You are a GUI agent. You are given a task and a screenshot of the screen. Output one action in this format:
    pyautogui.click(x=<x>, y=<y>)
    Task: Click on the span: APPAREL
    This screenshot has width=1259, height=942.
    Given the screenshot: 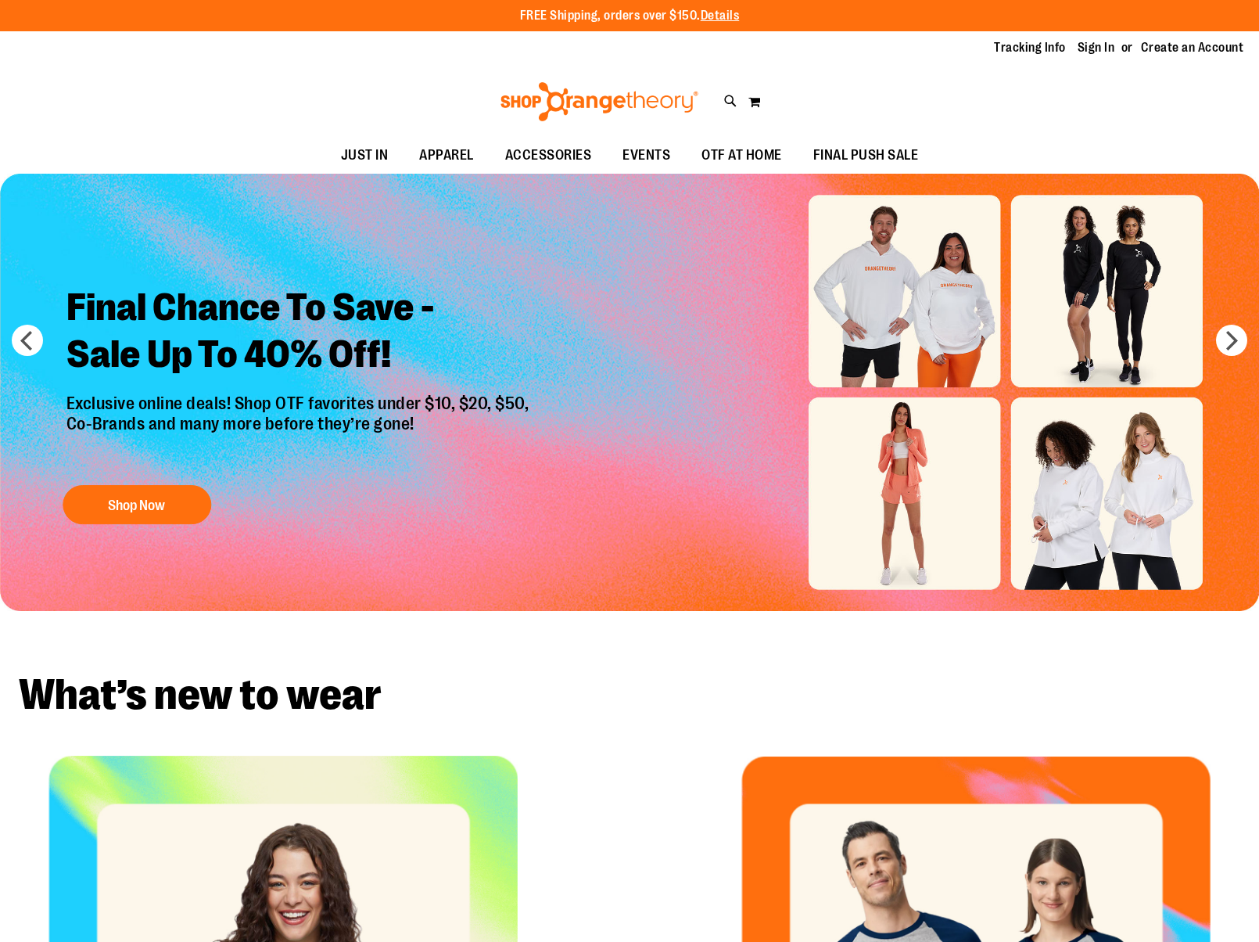 What is the action you would take?
    pyautogui.click(x=447, y=155)
    